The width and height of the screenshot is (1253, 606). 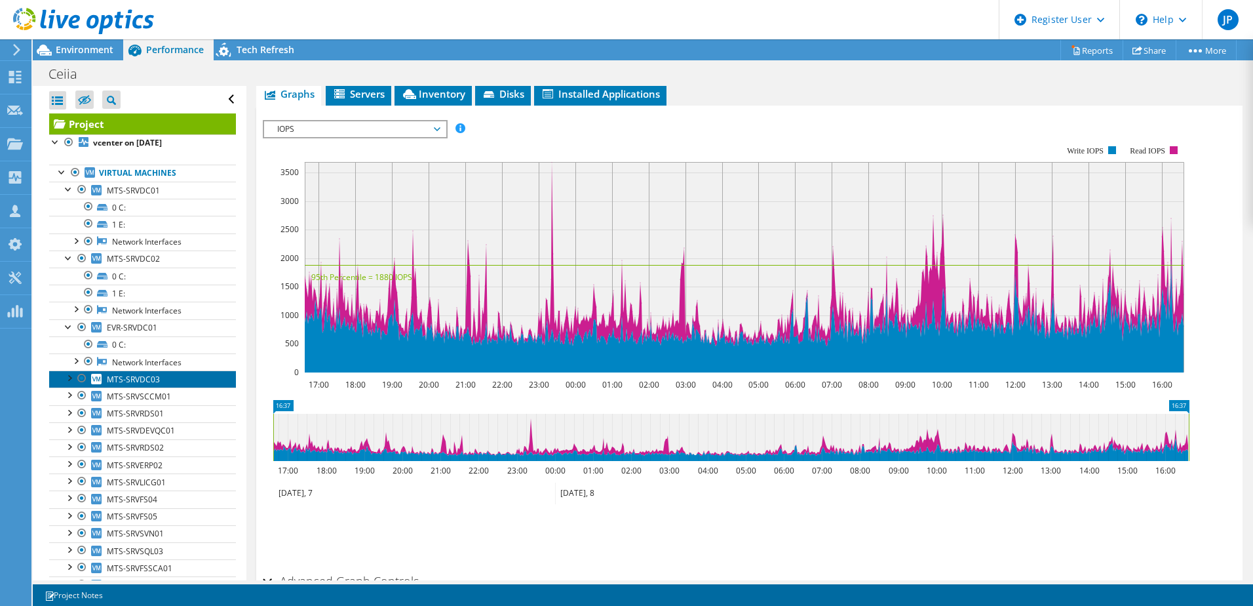 I want to click on a: MTS-SRVFS04, so click(x=142, y=499).